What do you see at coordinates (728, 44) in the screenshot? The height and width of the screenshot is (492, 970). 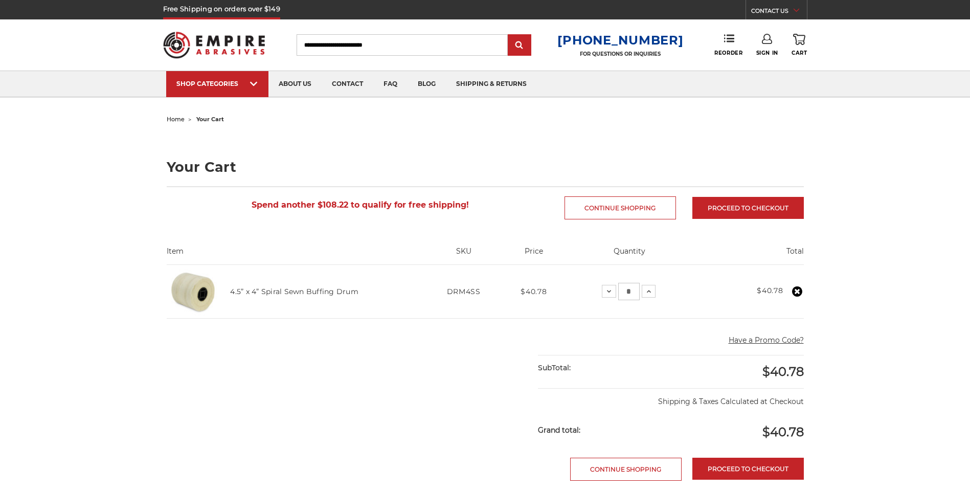 I see `a: Reorder` at bounding box center [728, 44].